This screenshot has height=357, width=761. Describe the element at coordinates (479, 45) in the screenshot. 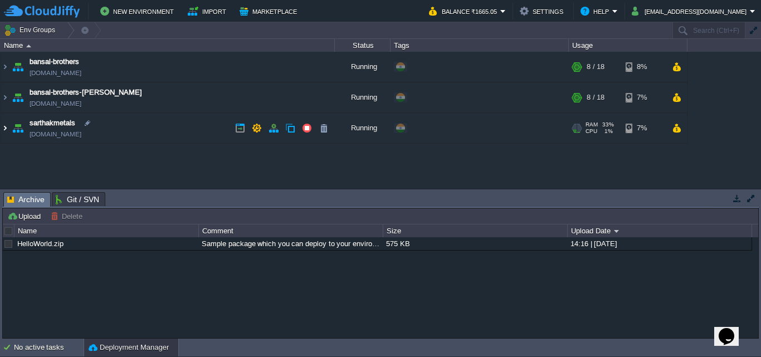

I see `div: Tags` at that location.